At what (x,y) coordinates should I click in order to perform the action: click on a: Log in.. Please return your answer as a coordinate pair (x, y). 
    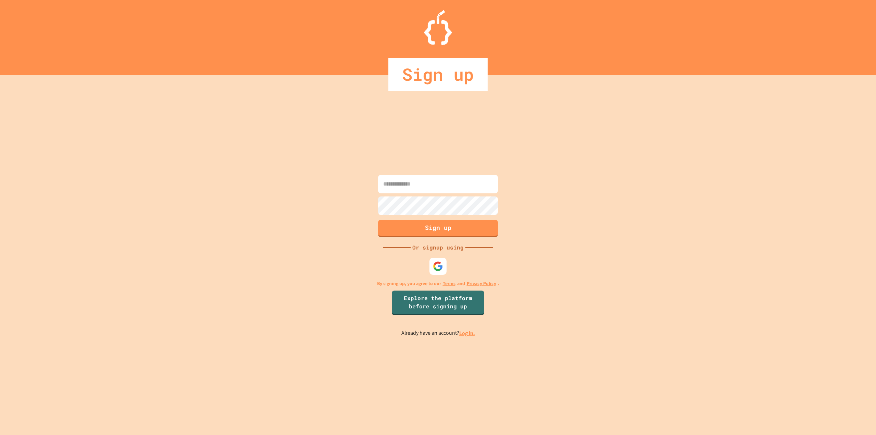
    Looking at the image, I should click on (467, 333).